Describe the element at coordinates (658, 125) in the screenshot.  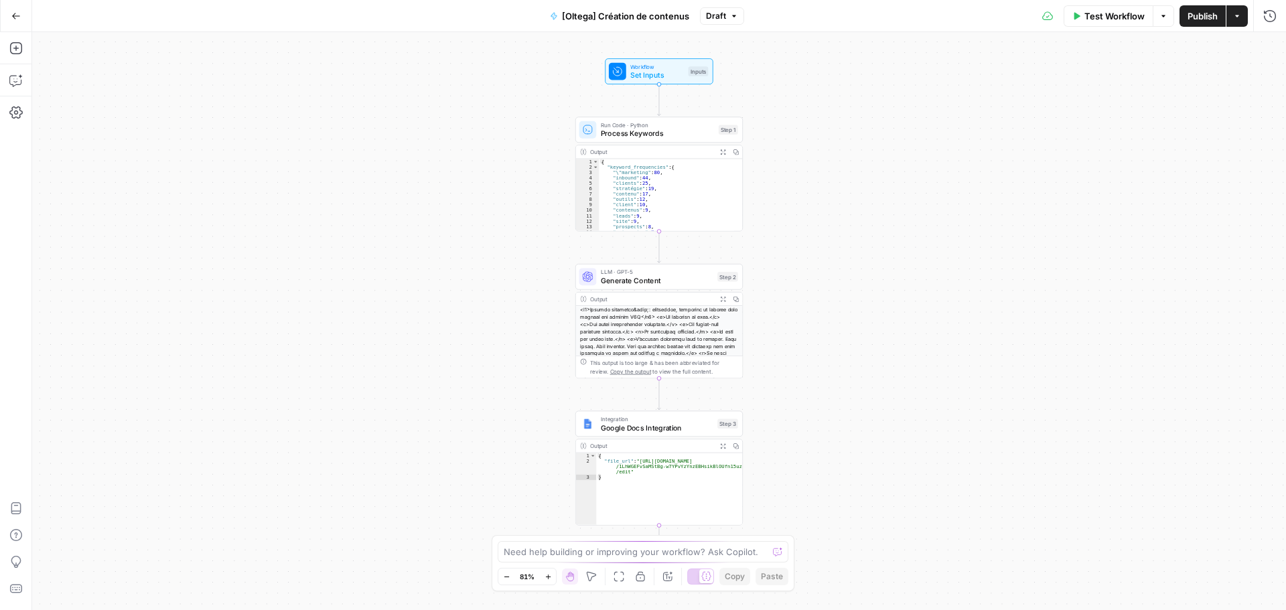
I see `span: Run Code · Python` at that location.